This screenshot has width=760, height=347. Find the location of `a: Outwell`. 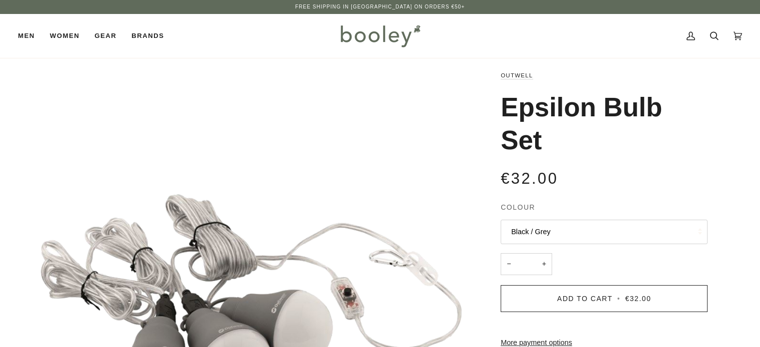

a: Outwell is located at coordinates (517, 75).